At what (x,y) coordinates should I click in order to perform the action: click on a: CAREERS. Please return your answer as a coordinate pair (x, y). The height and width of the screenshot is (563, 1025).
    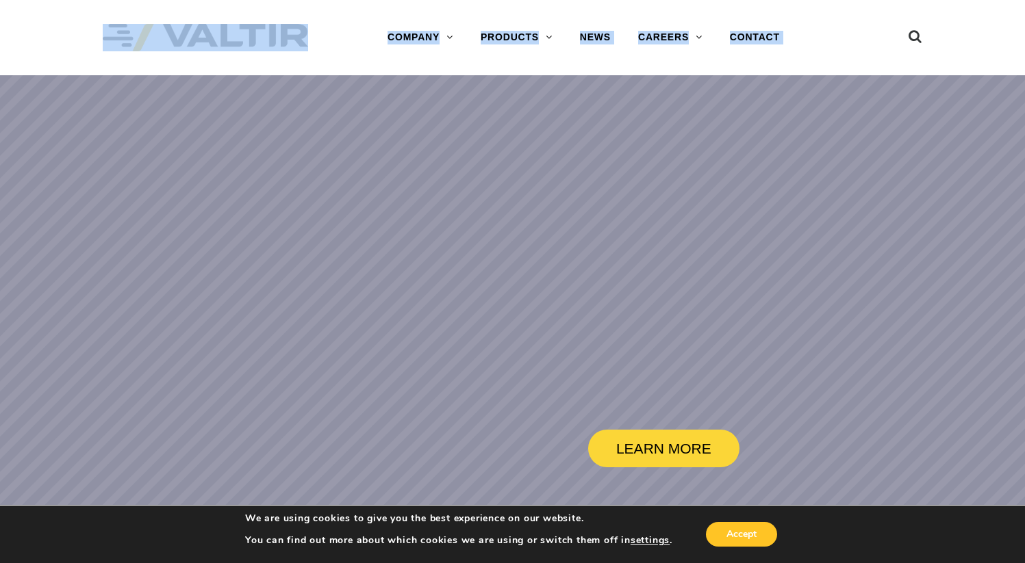
    Looking at the image, I should click on (670, 38).